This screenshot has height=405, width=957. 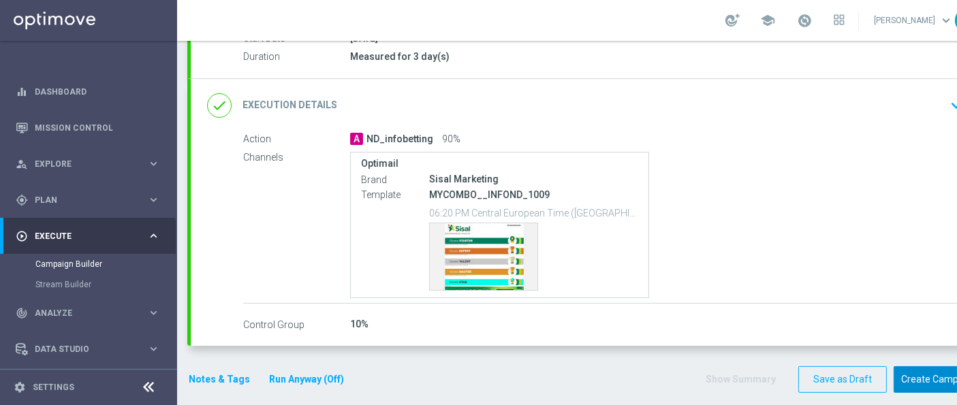 What do you see at coordinates (97, 127) in the screenshot?
I see `a: Mission Control` at bounding box center [97, 127].